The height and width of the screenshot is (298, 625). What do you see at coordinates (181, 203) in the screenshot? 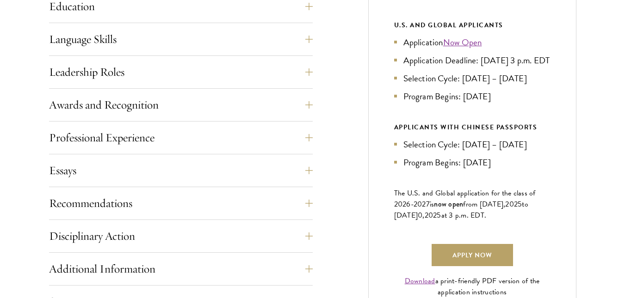
I see `button: Recommendations` at bounding box center [181, 203].